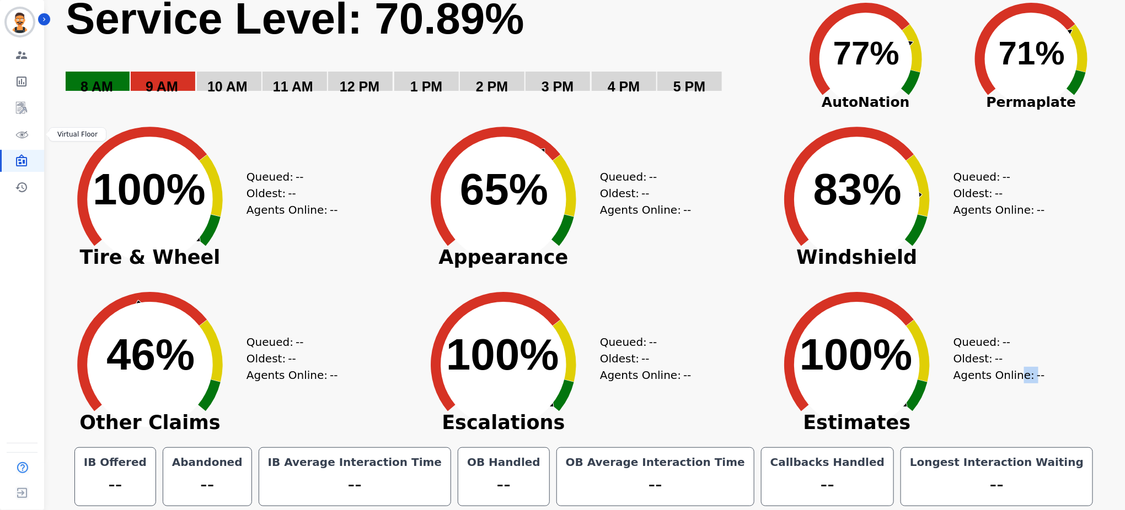  Describe the element at coordinates (96, 87) in the screenshot. I see `text: 8 AM` at that location.